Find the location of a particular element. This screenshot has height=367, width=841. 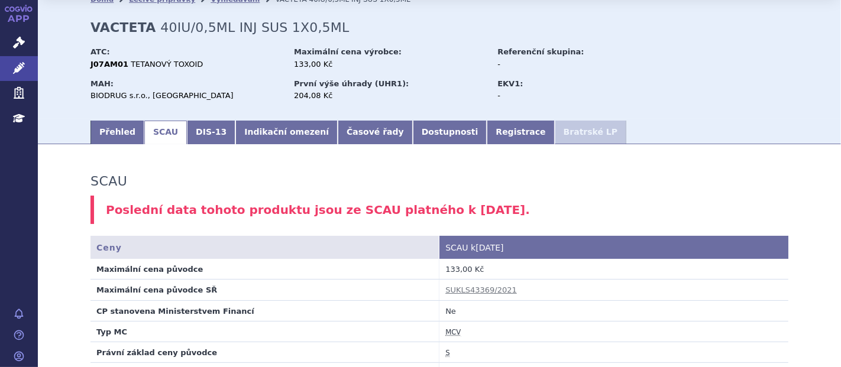

abbr: stanovena nebo změněna ve správním řízení podle zákona č. 48/1997 Sb. ve znění účinném od 1.1.2008 is located at coordinates (447, 353).